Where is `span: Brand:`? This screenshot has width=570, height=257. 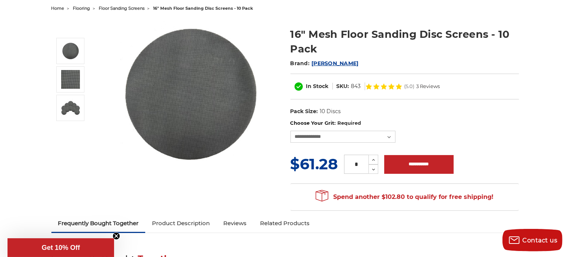
span: Brand: is located at coordinates (300, 63).